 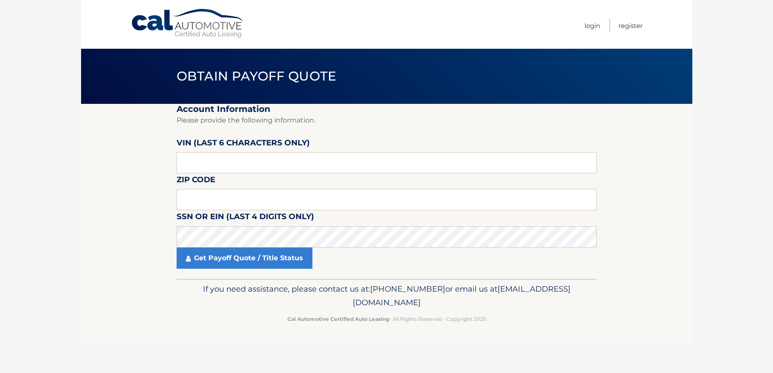 What do you see at coordinates (630, 25) in the screenshot?
I see `a: Register` at bounding box center [630, 25].